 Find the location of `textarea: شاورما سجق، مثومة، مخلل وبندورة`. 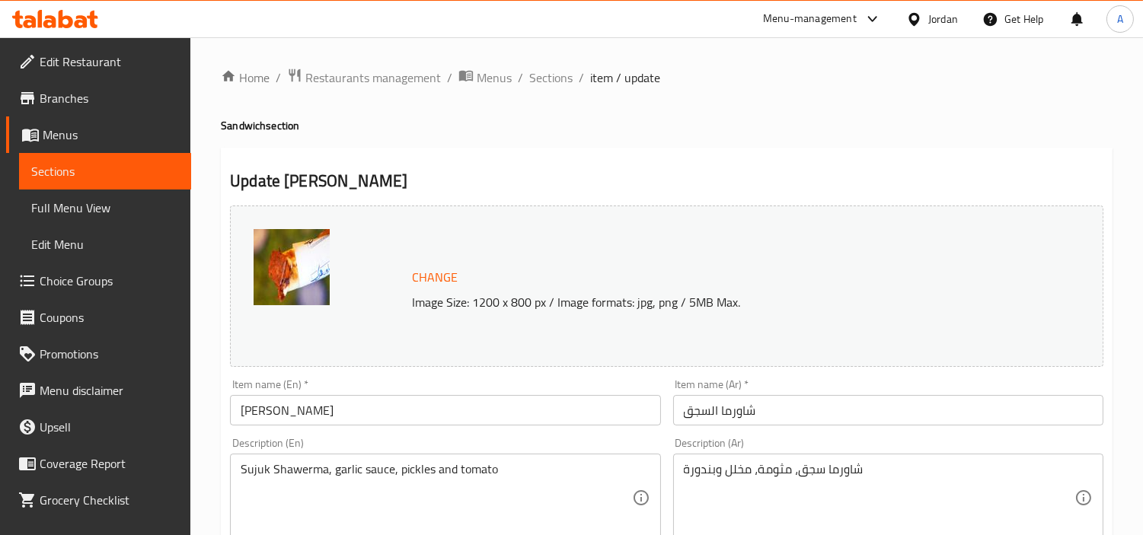

textarea: شاورما سجق، مثومة، مخلل وبندورة is located at coordinates (879, 498).